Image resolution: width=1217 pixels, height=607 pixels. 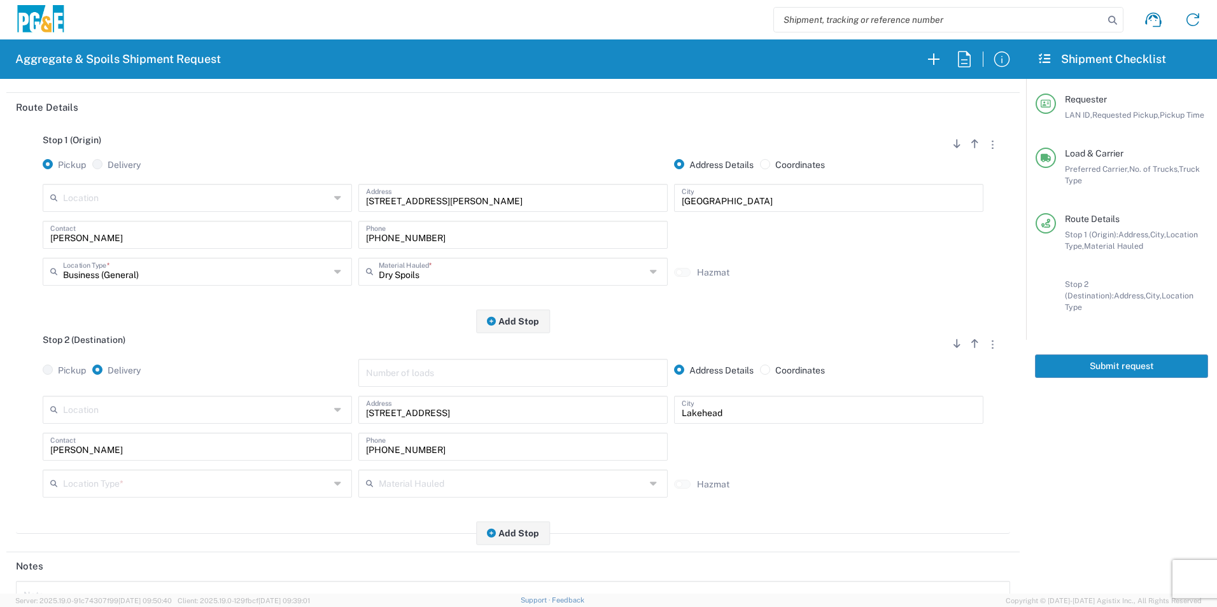 What do you see at coordinates (47, 108) in the screenshot?
I see `h2: Route Details` at bounding box center [47, 108].